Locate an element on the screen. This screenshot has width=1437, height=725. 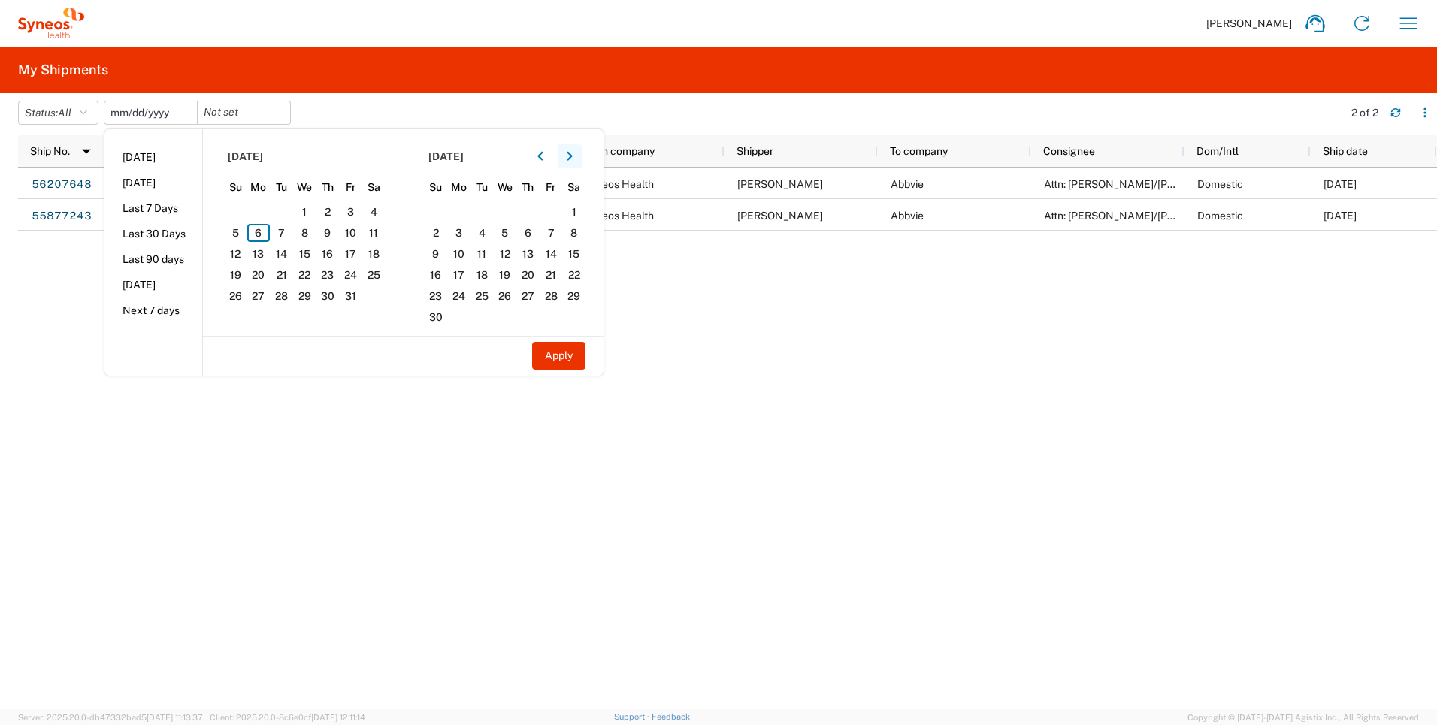
span: Fr is located at coordinates (350, 187).